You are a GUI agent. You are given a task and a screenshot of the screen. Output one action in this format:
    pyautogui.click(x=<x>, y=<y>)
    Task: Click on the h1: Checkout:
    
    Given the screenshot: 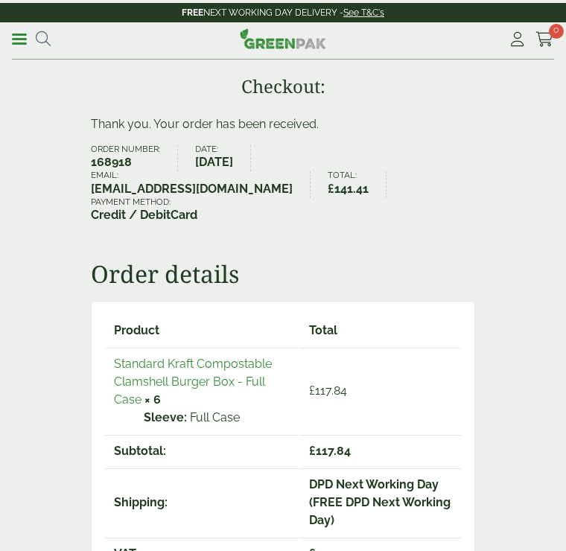 What is the action you would take?
    pyautogui.click(x=283, y=86)
    